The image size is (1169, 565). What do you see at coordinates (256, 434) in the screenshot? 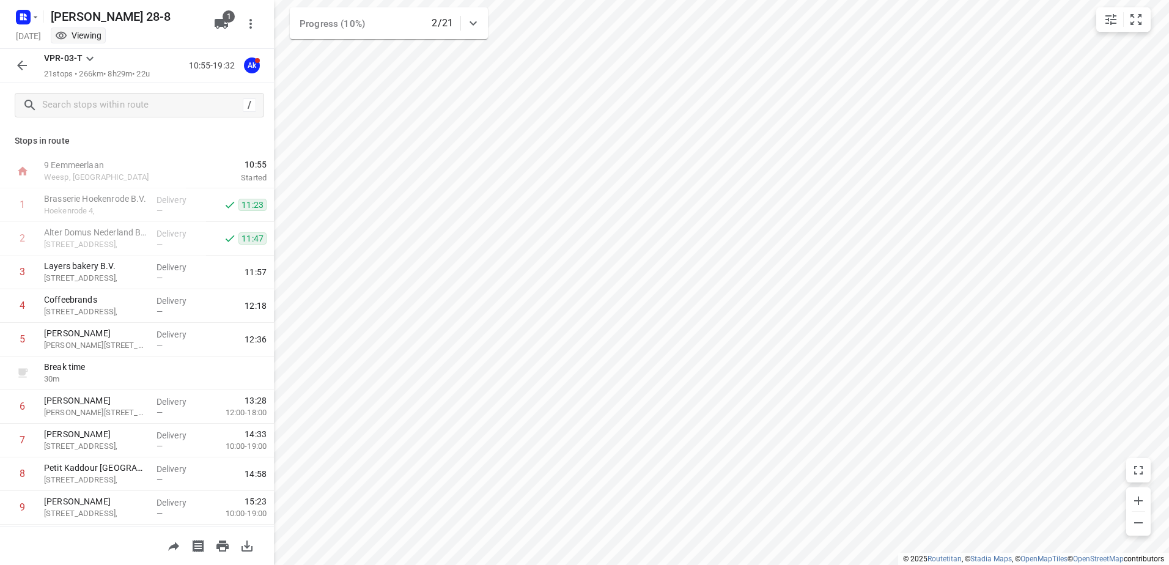
I see `span: 14:33` at bounding box center [256, 434].